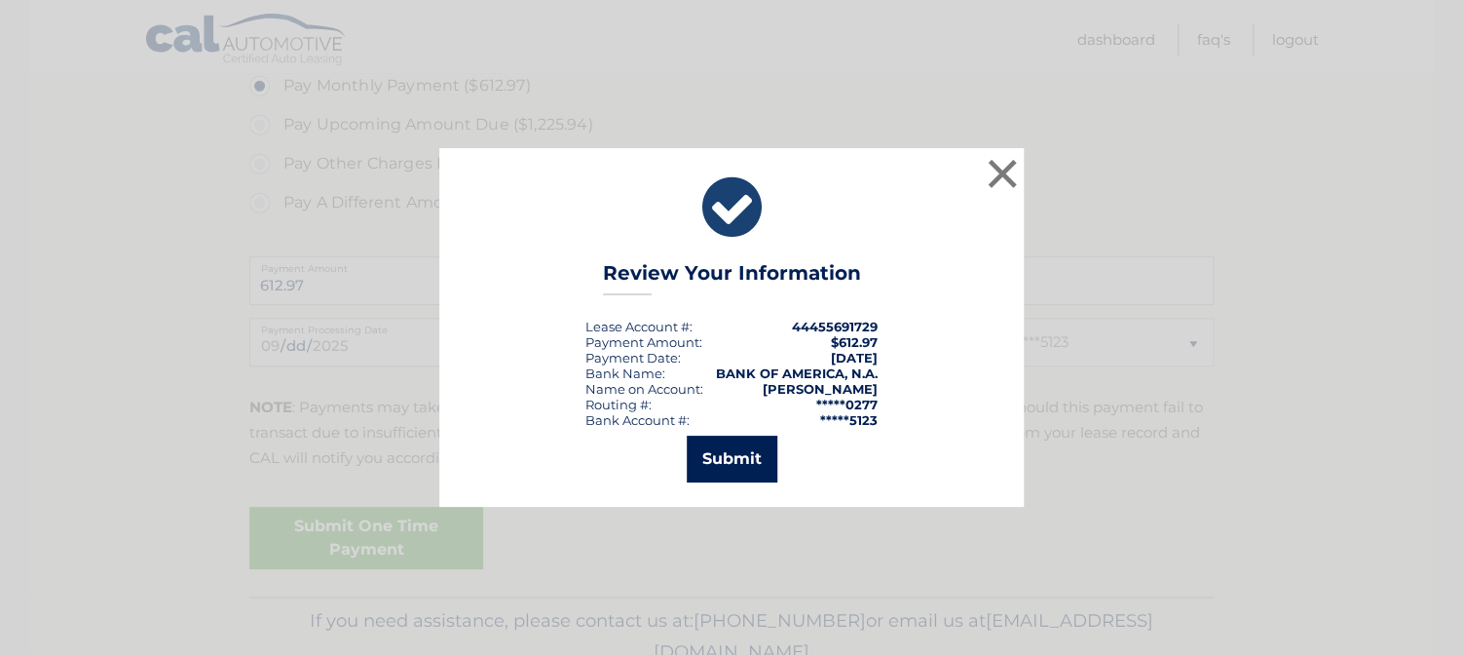 The image size is (1463, 655). What do you see at coordinates (854, 342) in the screenshot?
I see `span: $612.97` at bounding box center [854, 342].